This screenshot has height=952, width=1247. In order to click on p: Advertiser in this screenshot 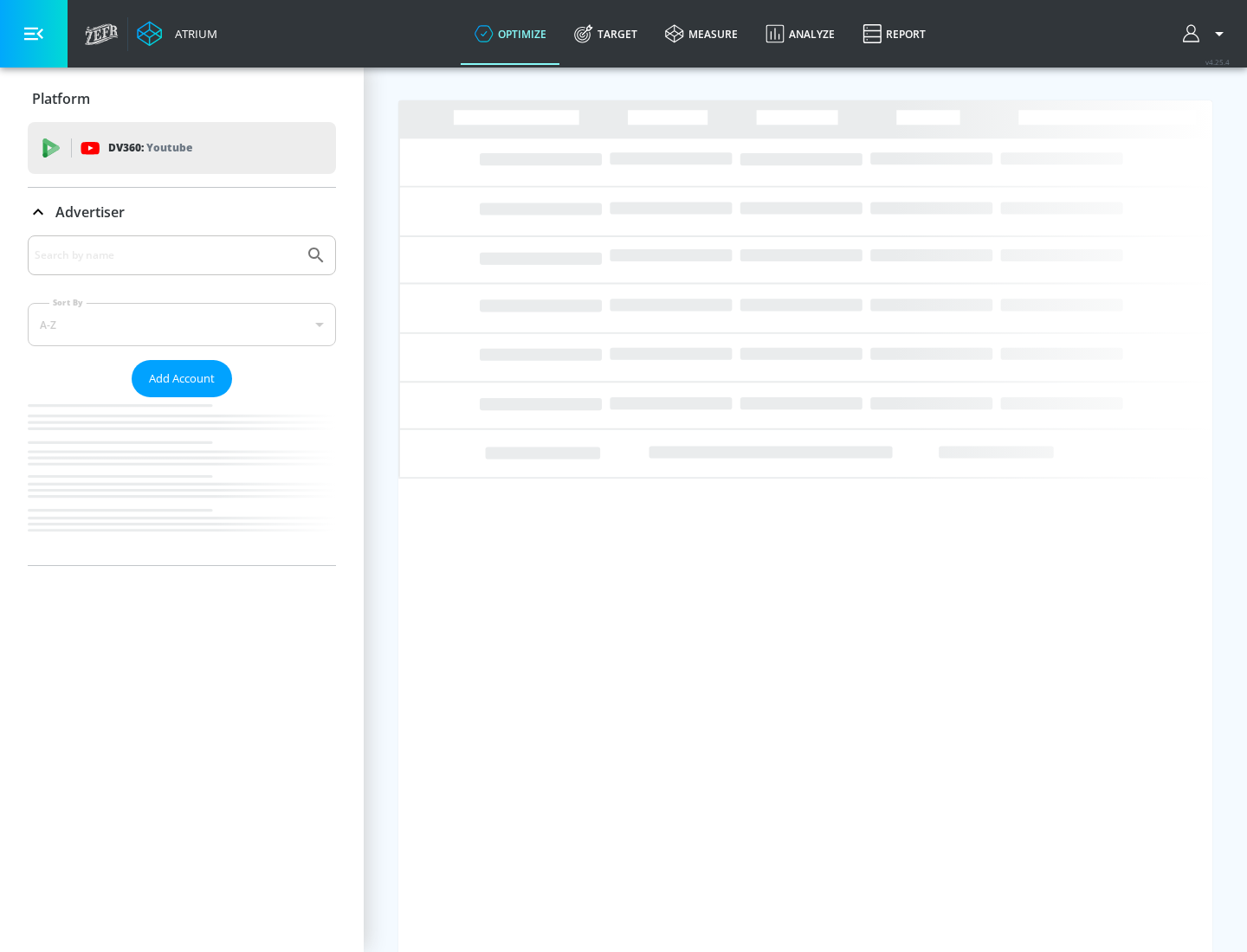, I will do `click(90, 212)`.